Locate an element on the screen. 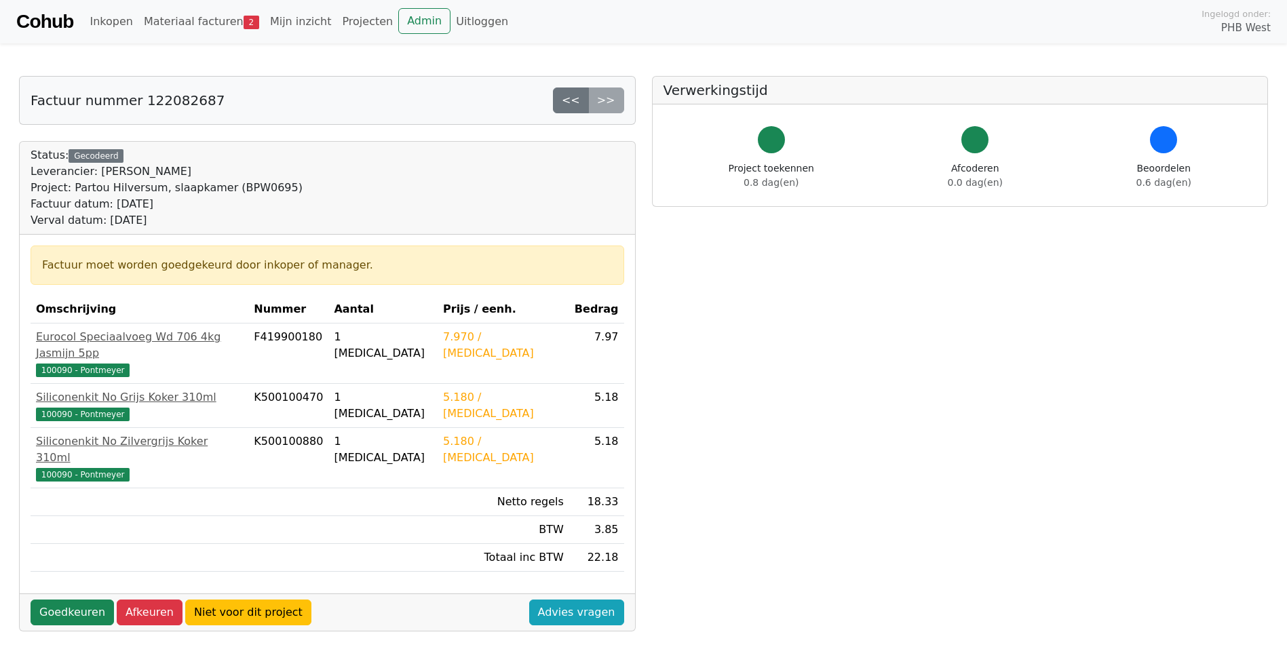 Image resolution: width=1287 pixels, height=647 pixels. span: 0.6 dag(en) is located at coordinates (1164, 183).